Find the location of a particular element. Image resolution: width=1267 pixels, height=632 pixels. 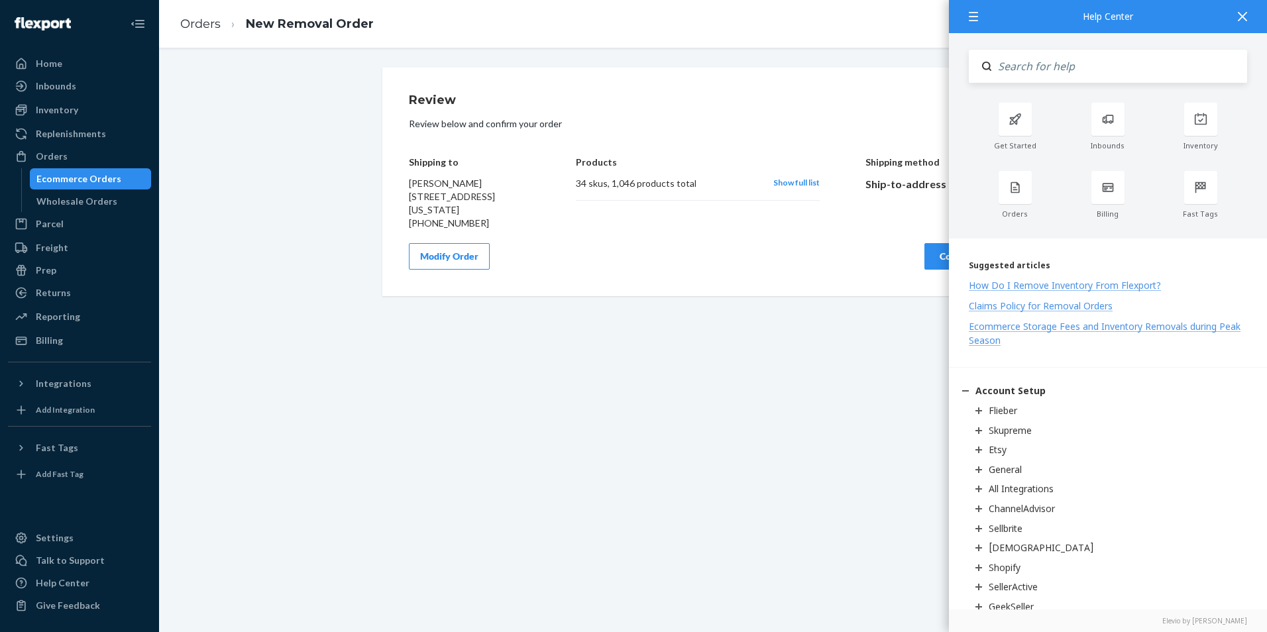

a: Prep is located at coordinates (79, 270).